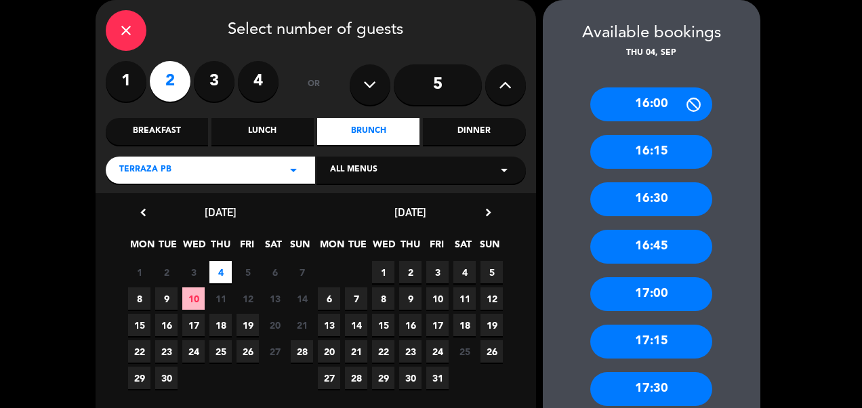 The height and width of the screenshot is (408, 862). I want to click on i: close, so click(126, 31).